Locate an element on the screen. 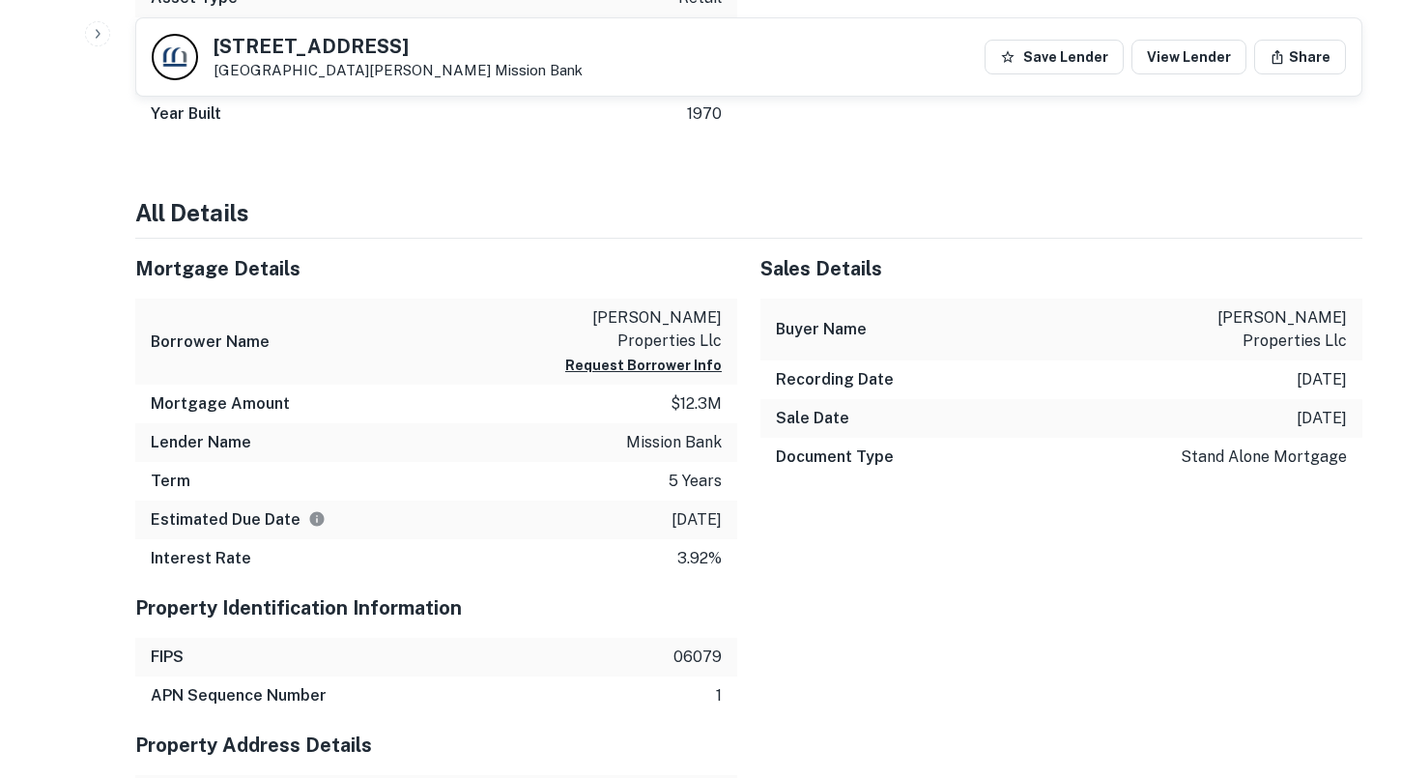  p: stand alone mortgage is located at coordinates (1264, 457).